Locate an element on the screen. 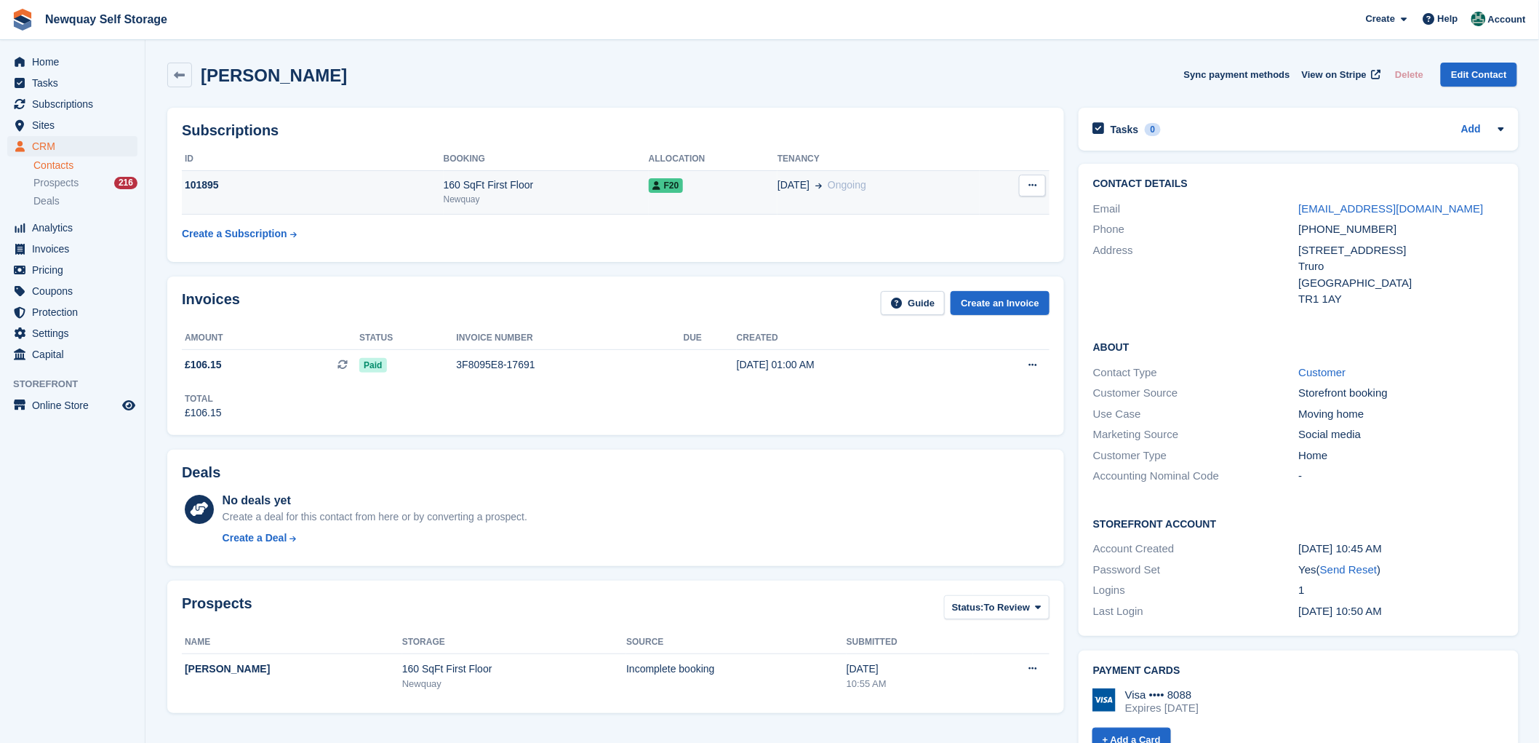 The height and width of the screenshot is (743, 1539). span: Account is located at coordinates (1507, 20).